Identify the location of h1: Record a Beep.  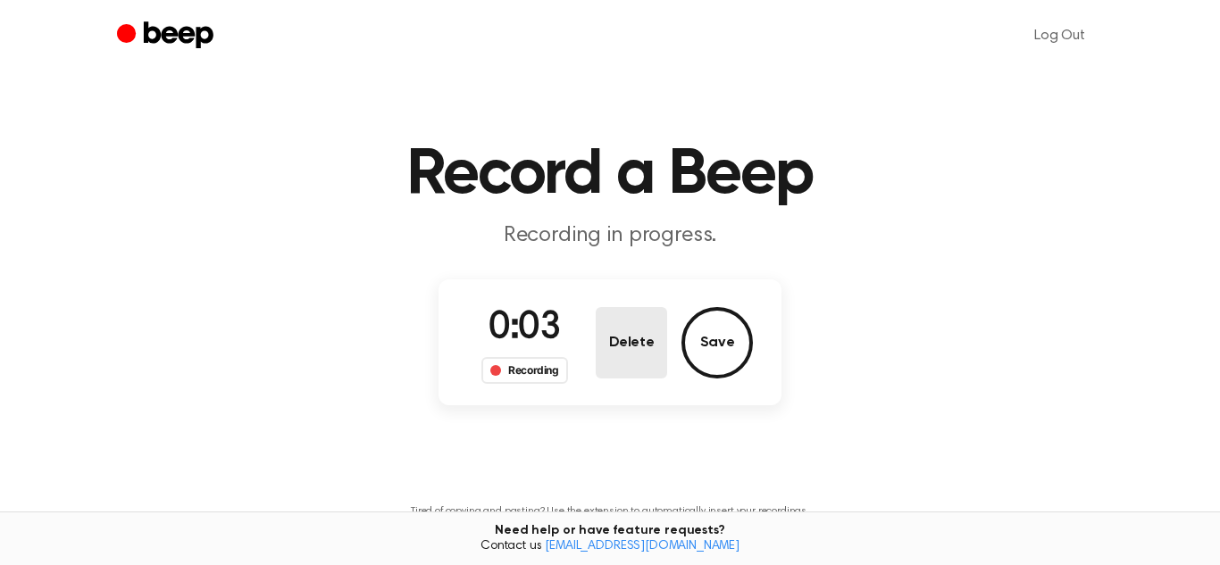
(610, 175).